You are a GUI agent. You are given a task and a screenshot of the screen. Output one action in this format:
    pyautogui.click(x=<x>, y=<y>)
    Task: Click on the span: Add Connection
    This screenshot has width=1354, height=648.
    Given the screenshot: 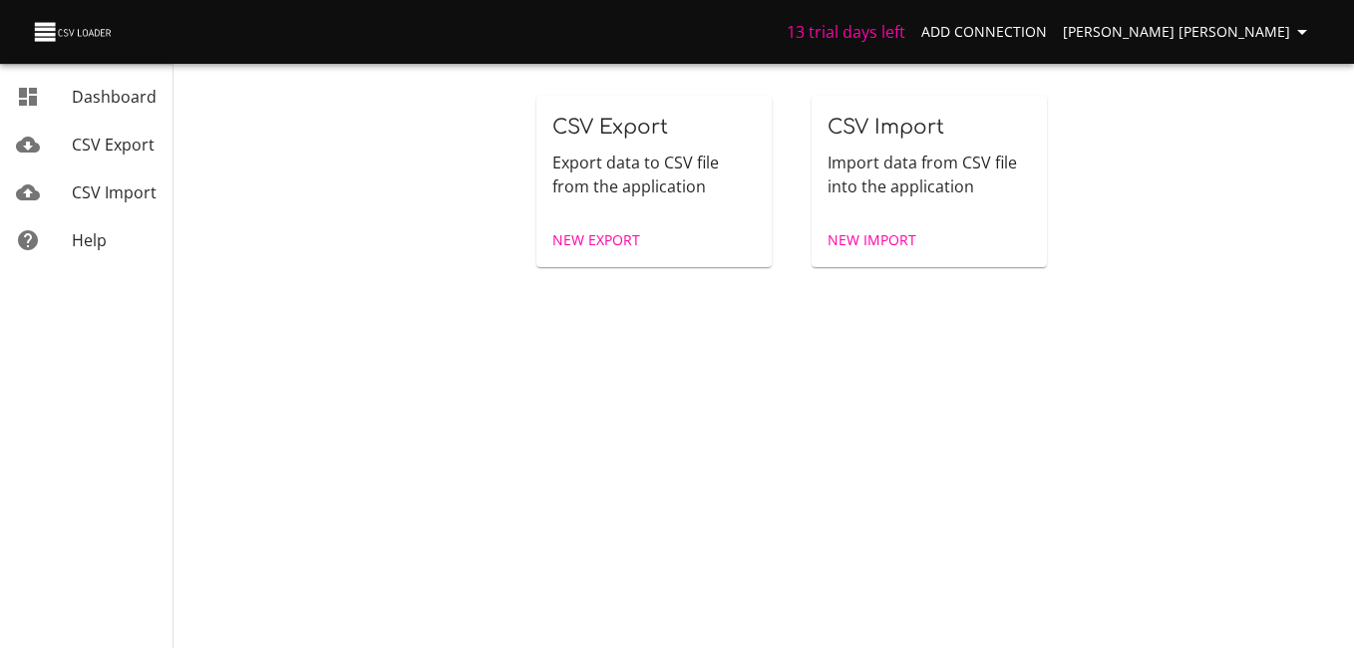 What is the action you would take?
    pyautogui.click(x=984, y=32)
    